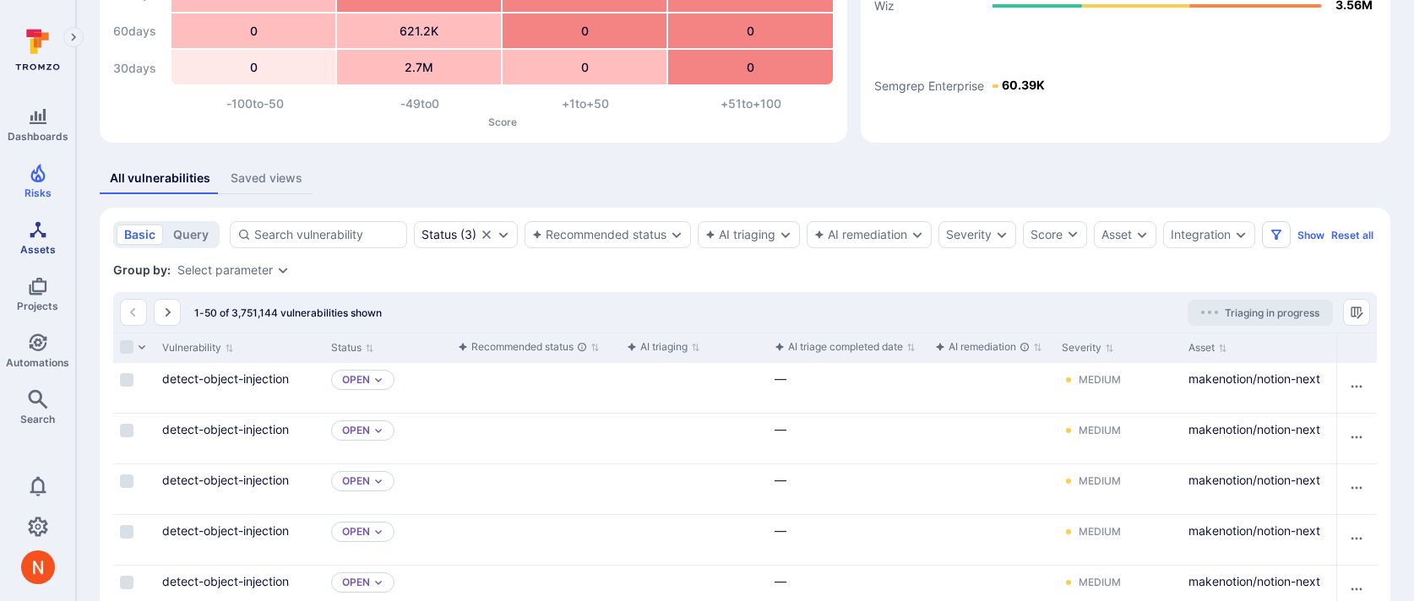  I want to click on div: assets tabs, so click(745, 178).